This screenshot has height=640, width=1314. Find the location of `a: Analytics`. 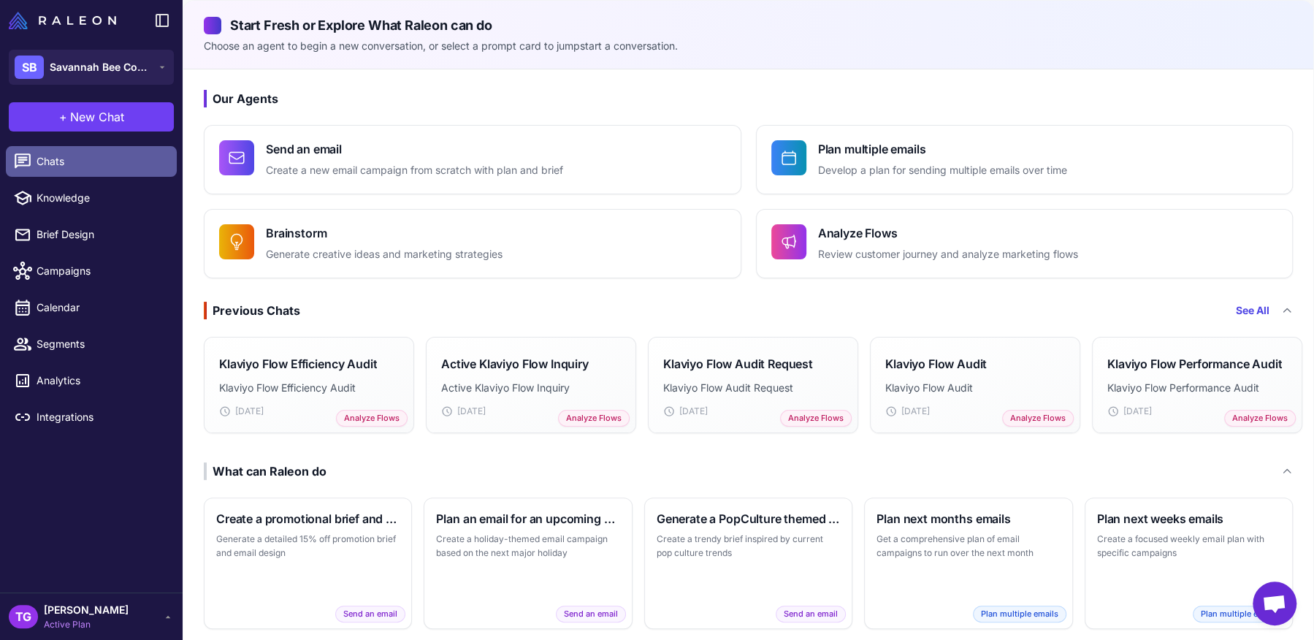

a: Analytics is located at coordinates (91, 380).